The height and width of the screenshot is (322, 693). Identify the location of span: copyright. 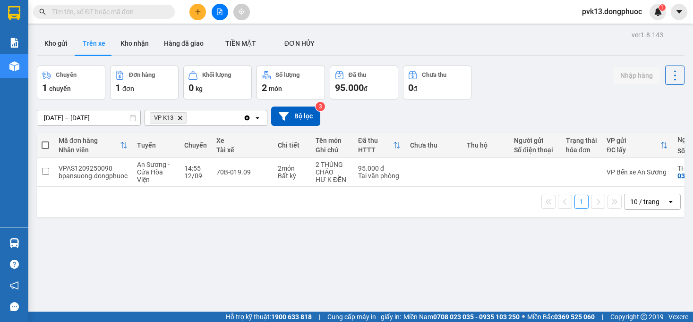
(644, 317).